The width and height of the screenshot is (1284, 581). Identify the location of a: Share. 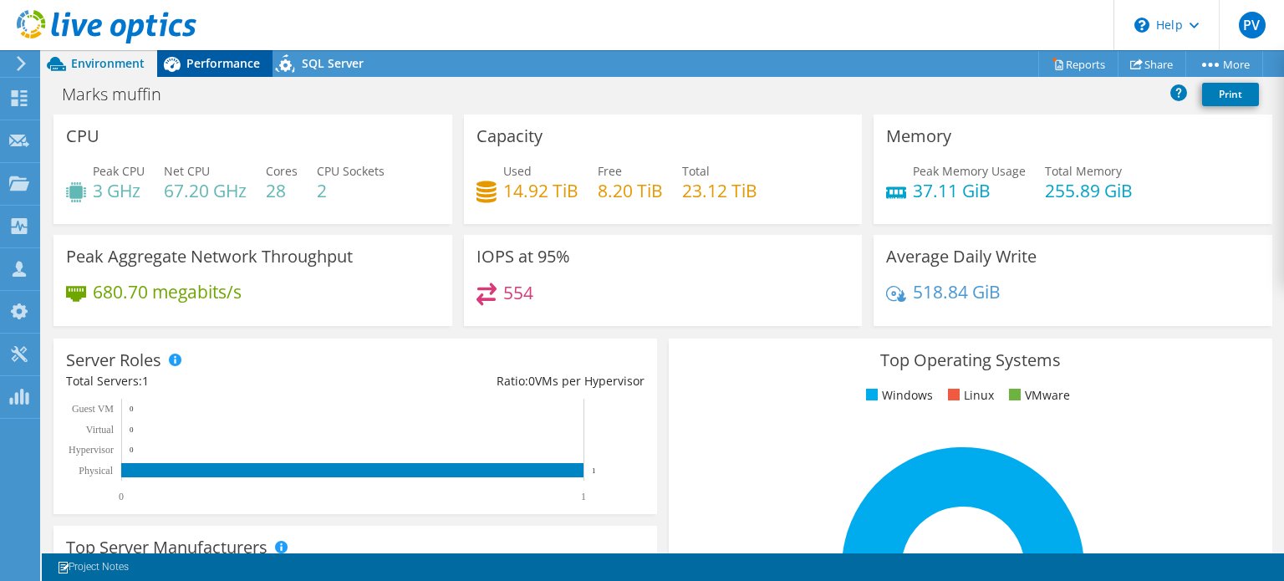
(1152, 64).